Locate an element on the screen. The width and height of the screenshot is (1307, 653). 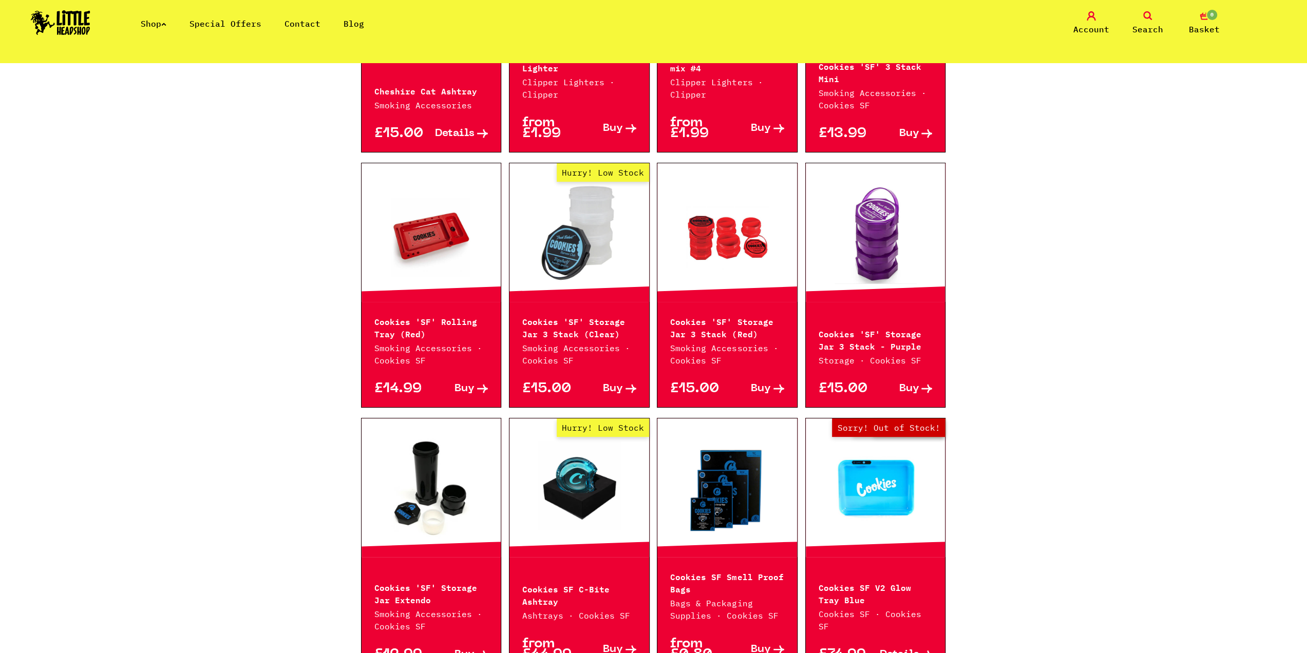
p: £13.99 is located at coordinates (847, 134).